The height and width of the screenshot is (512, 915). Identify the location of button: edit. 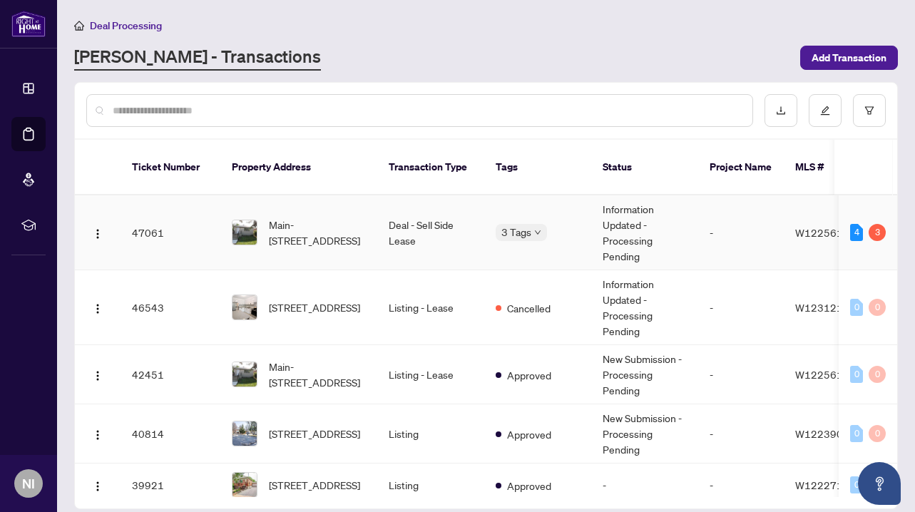
(825, 110).